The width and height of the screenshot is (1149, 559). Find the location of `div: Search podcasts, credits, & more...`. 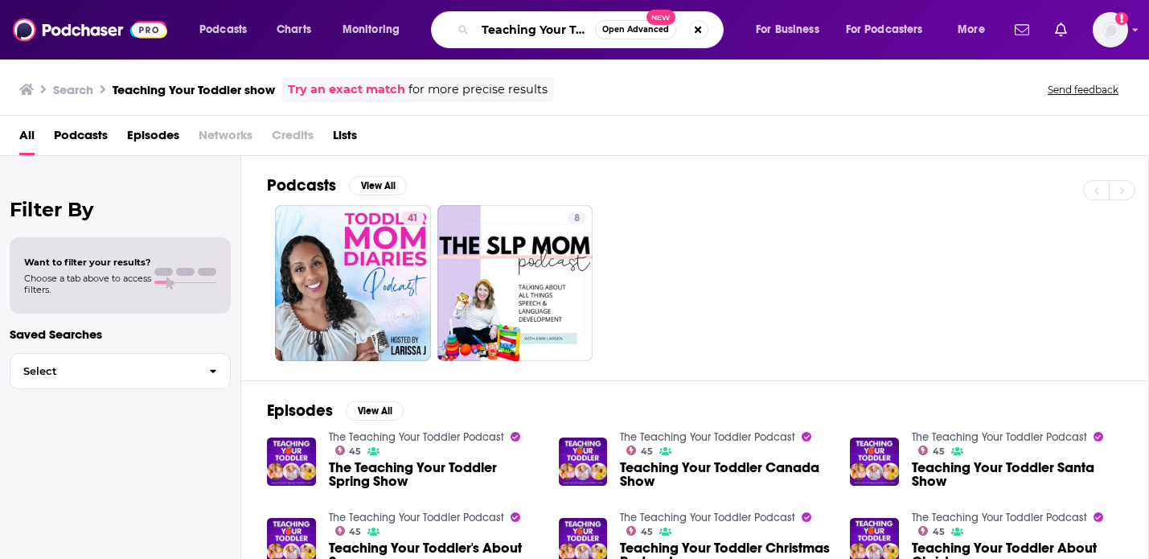

div: Search podcasts, credits, & more... is located at coordinates (592, 30).